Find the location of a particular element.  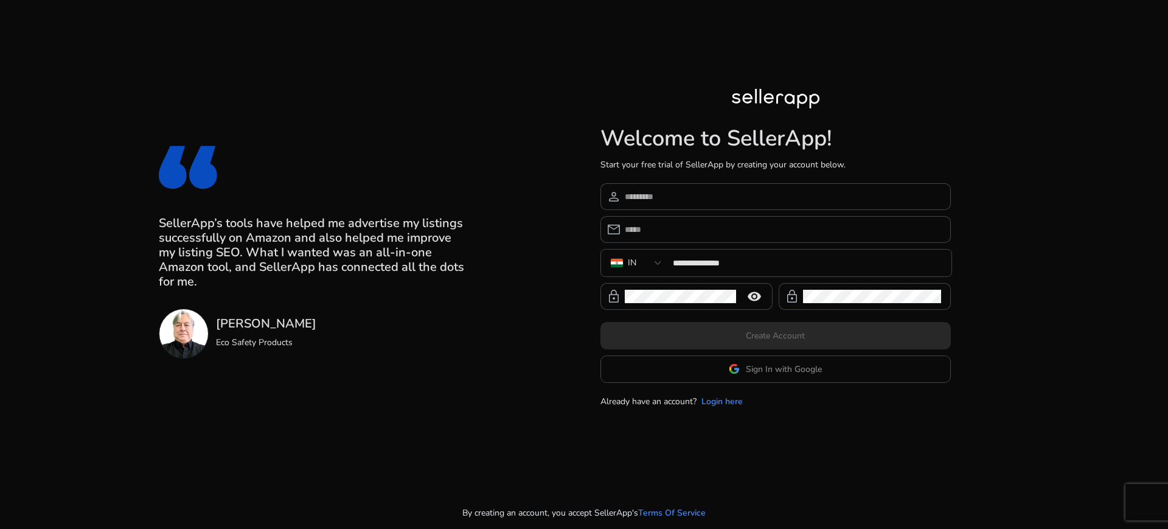

a: Login here is located at coordinates (722, 401).